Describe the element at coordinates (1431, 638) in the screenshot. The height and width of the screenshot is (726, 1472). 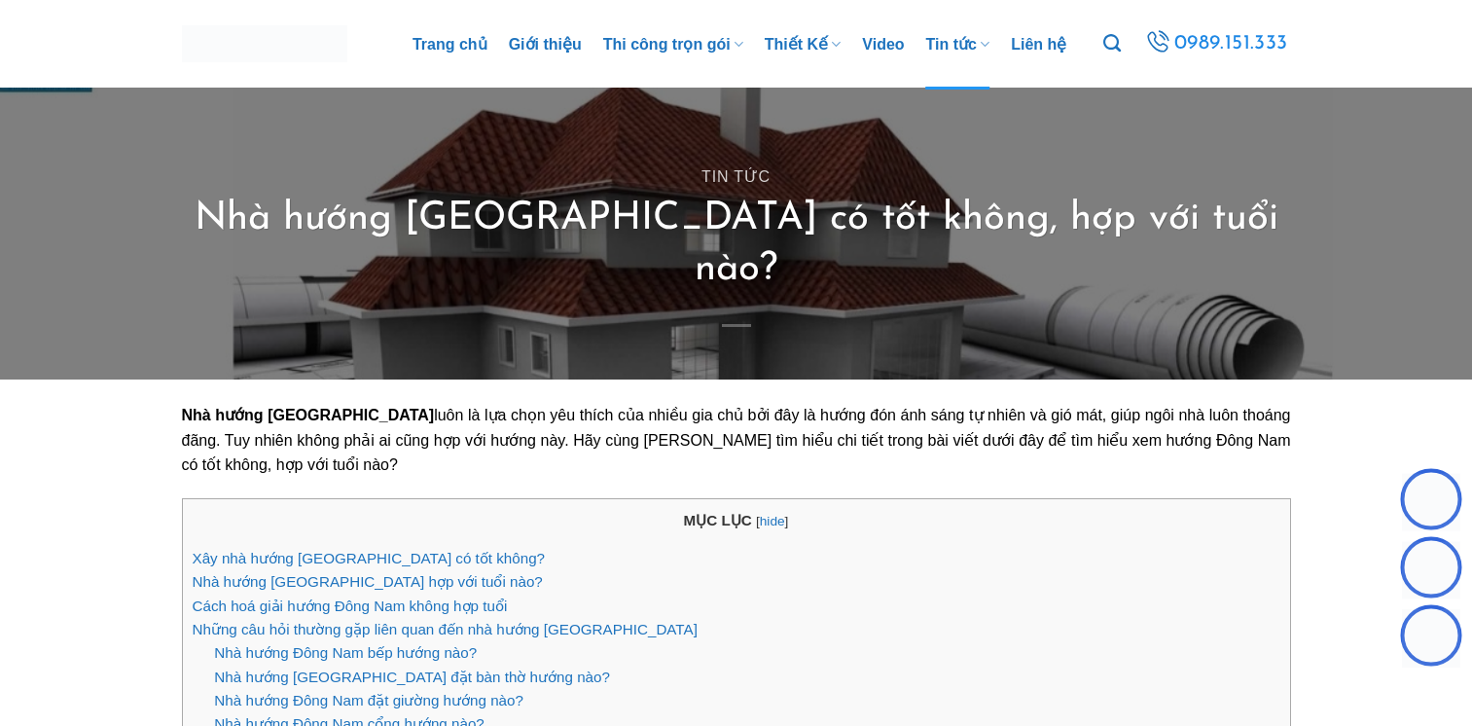
I see `img: Phone` at that location.